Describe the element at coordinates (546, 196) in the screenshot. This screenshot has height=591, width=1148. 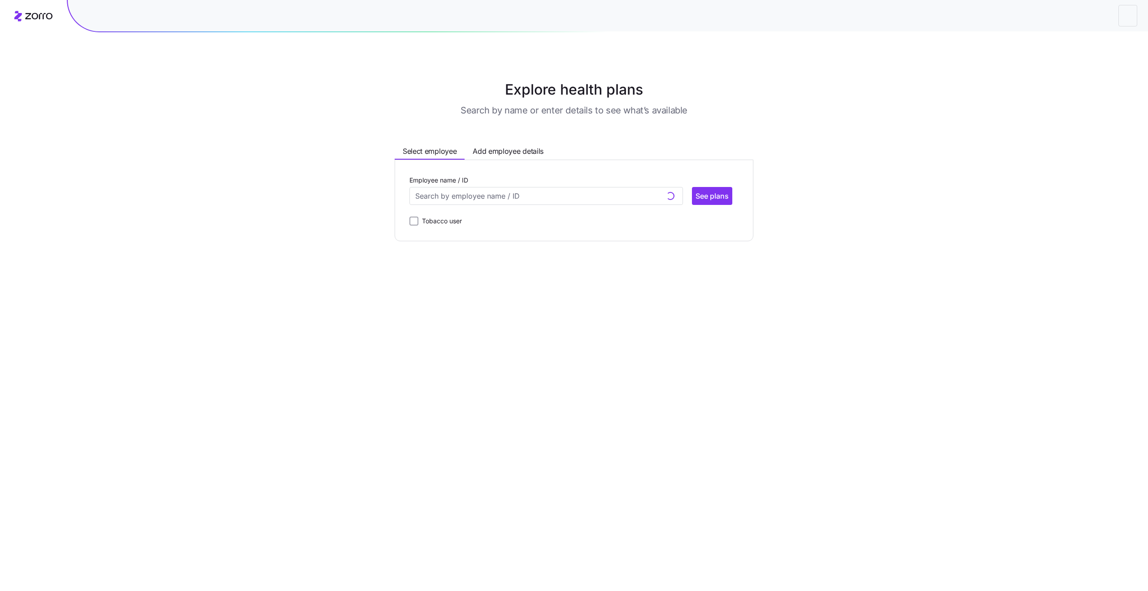
I see `input: Search by employee name / ID` at that location.